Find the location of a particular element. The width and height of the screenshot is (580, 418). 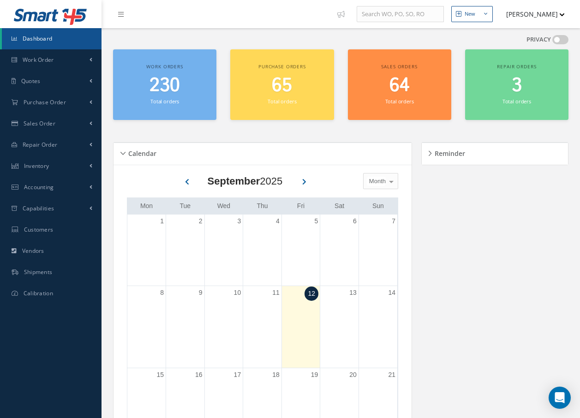

span: Calibration is located at coordinates (38, 293).